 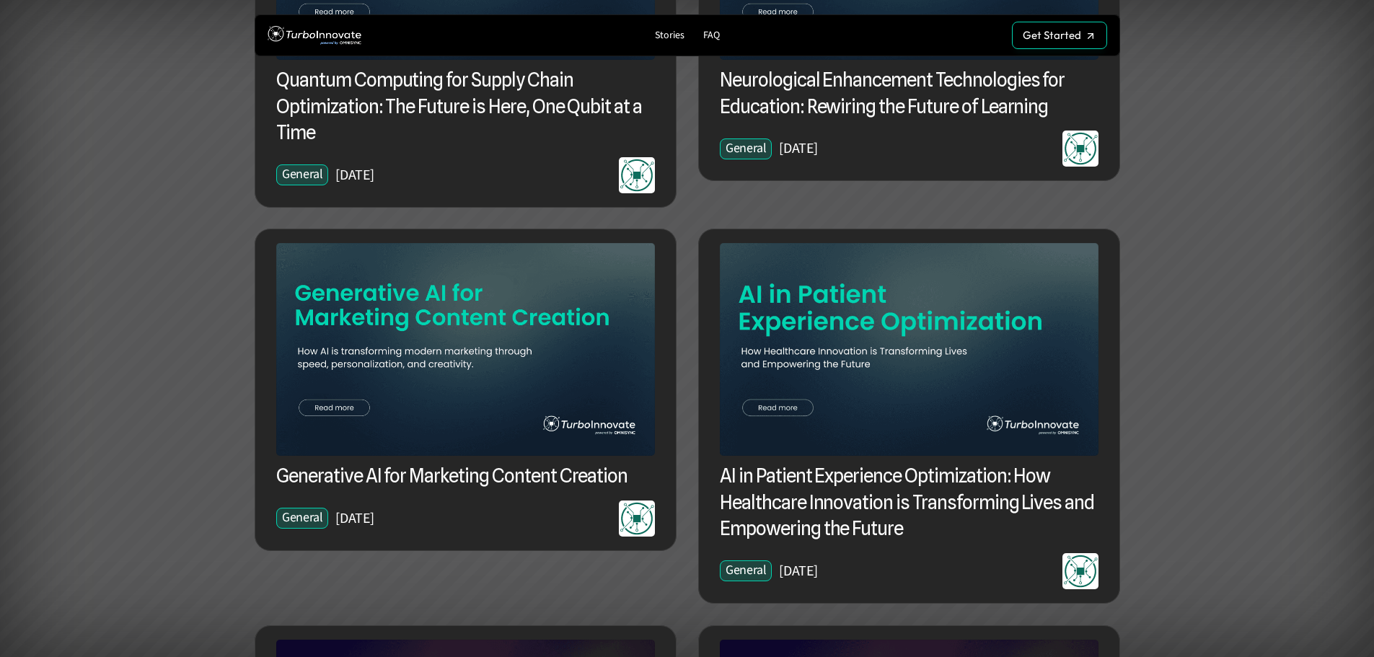 I want to click on a: TurboInnovate Logo, so click(x=314, y=35).